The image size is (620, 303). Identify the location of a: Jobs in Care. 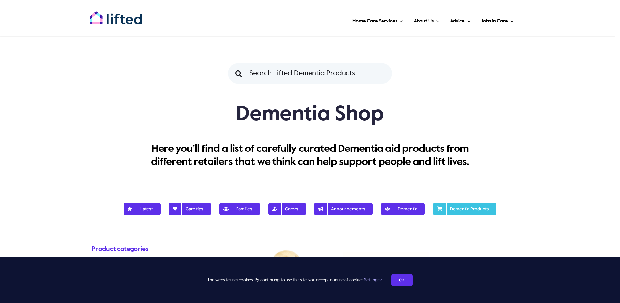
(497, 20).